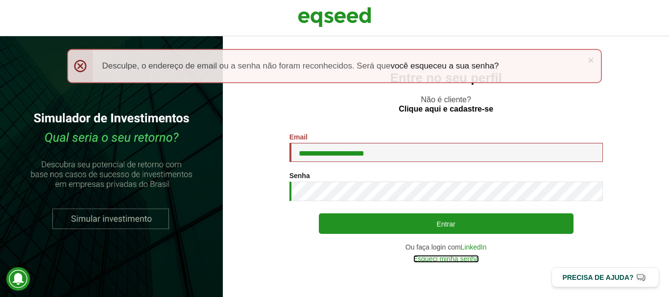  I want to click on a: você esqueceu a sua senha?, so click(444, 66).